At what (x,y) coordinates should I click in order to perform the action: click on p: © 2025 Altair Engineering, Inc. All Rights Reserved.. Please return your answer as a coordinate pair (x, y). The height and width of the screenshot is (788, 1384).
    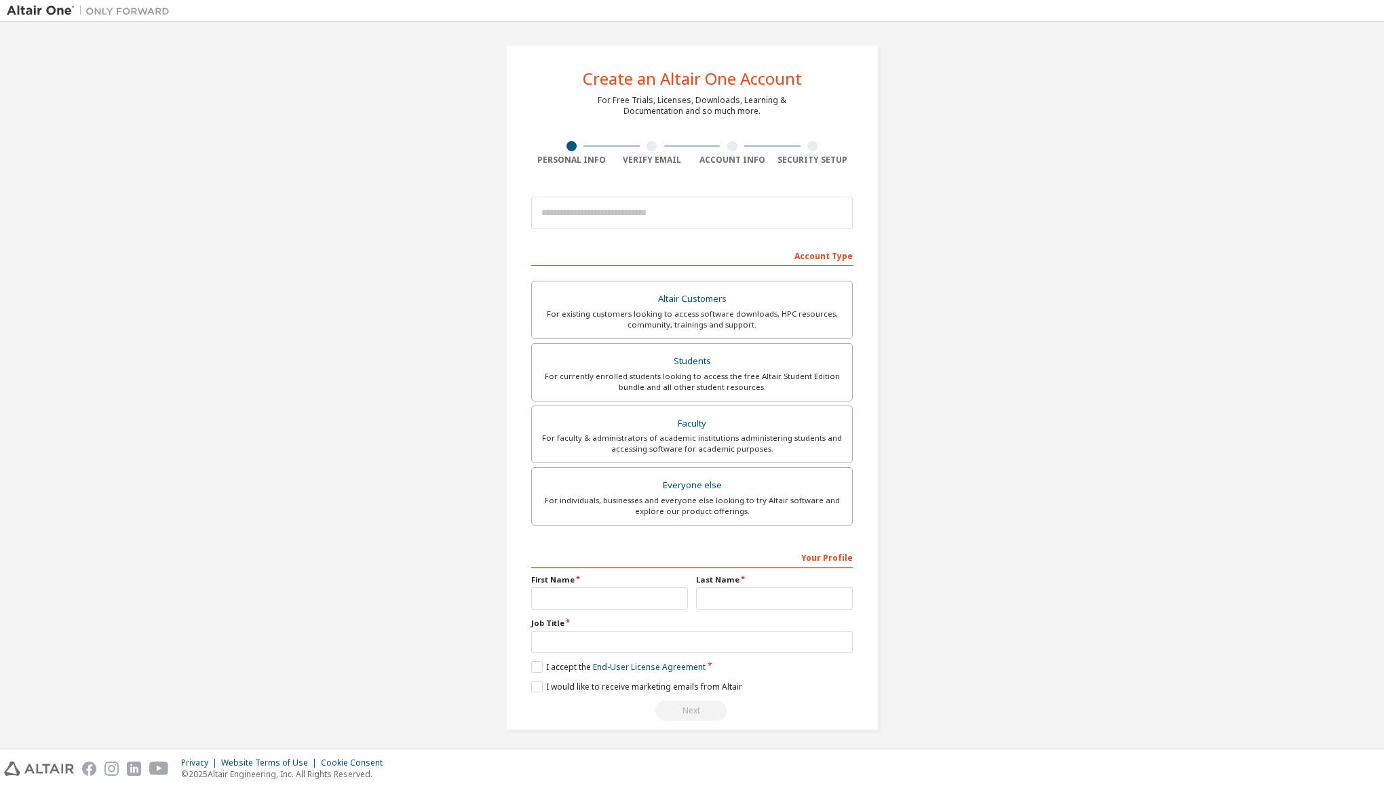
    Looking at the image, I should click on (286, 774).